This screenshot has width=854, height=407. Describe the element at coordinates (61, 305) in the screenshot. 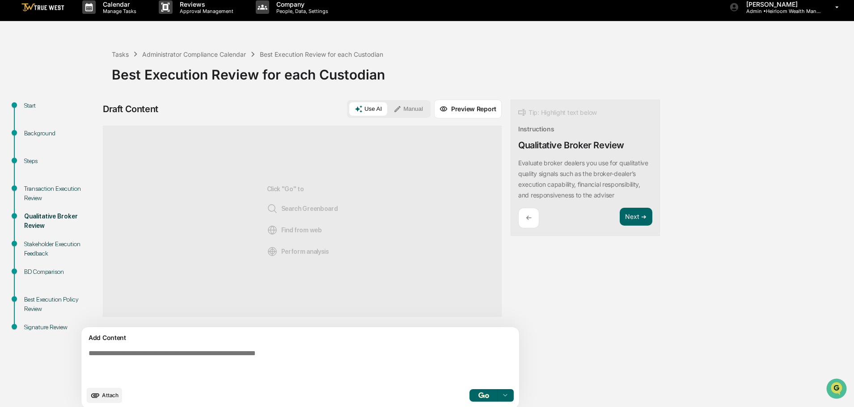

I see `div: Best Execution Policy Review` at that location.